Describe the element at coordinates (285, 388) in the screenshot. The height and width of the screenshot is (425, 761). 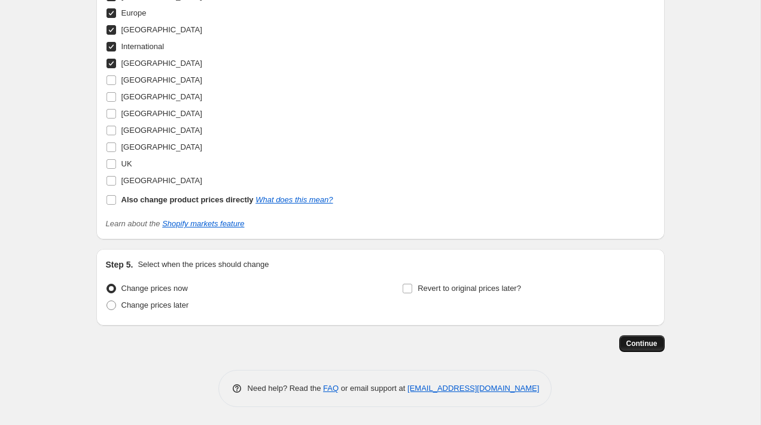
I see `span: Need help? Read the` at that location.